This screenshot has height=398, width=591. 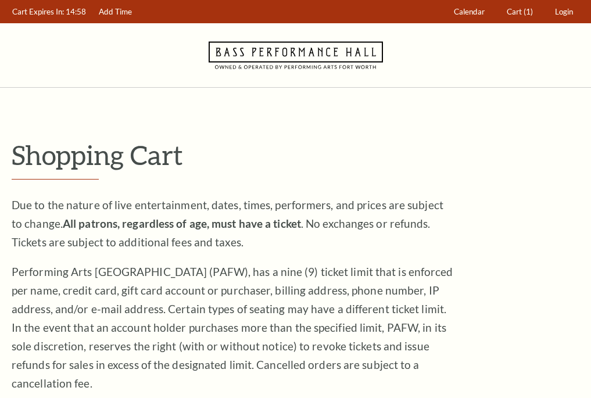 I want to click on span: (1), so click(x=528, y=12).